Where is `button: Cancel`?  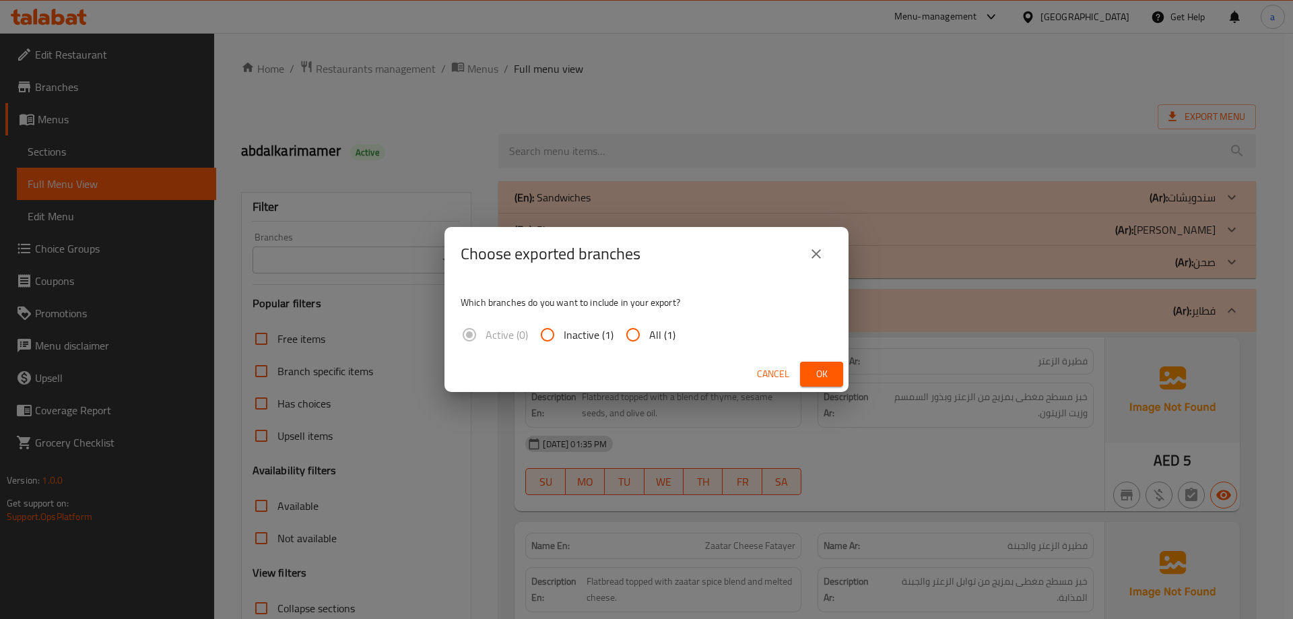 button: Cancel is located at coordinates (773, 374).